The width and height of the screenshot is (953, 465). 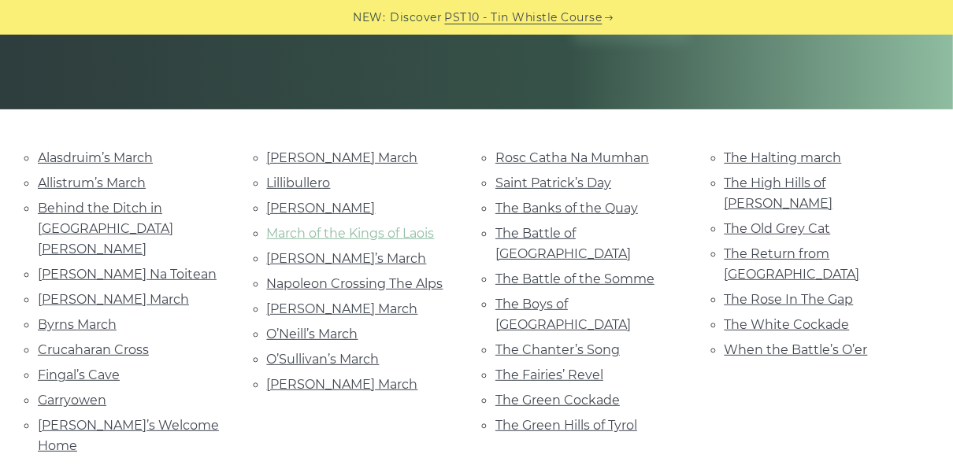 I want to click on a: O’Sullivan’s March, so click(x=323, y=359).